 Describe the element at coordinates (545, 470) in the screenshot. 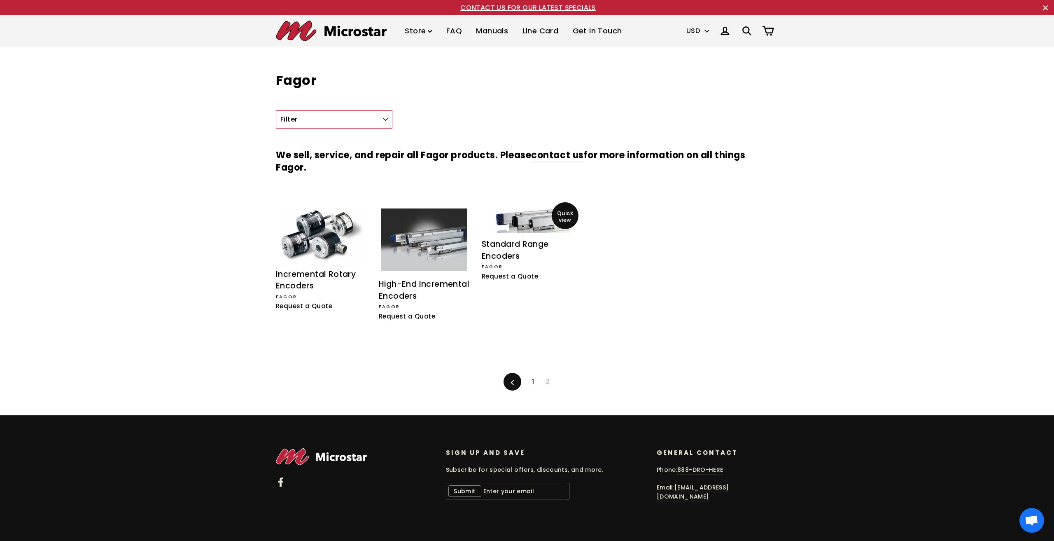

I see `p: Subscribe for special offers, discounts, and more.` at that location.